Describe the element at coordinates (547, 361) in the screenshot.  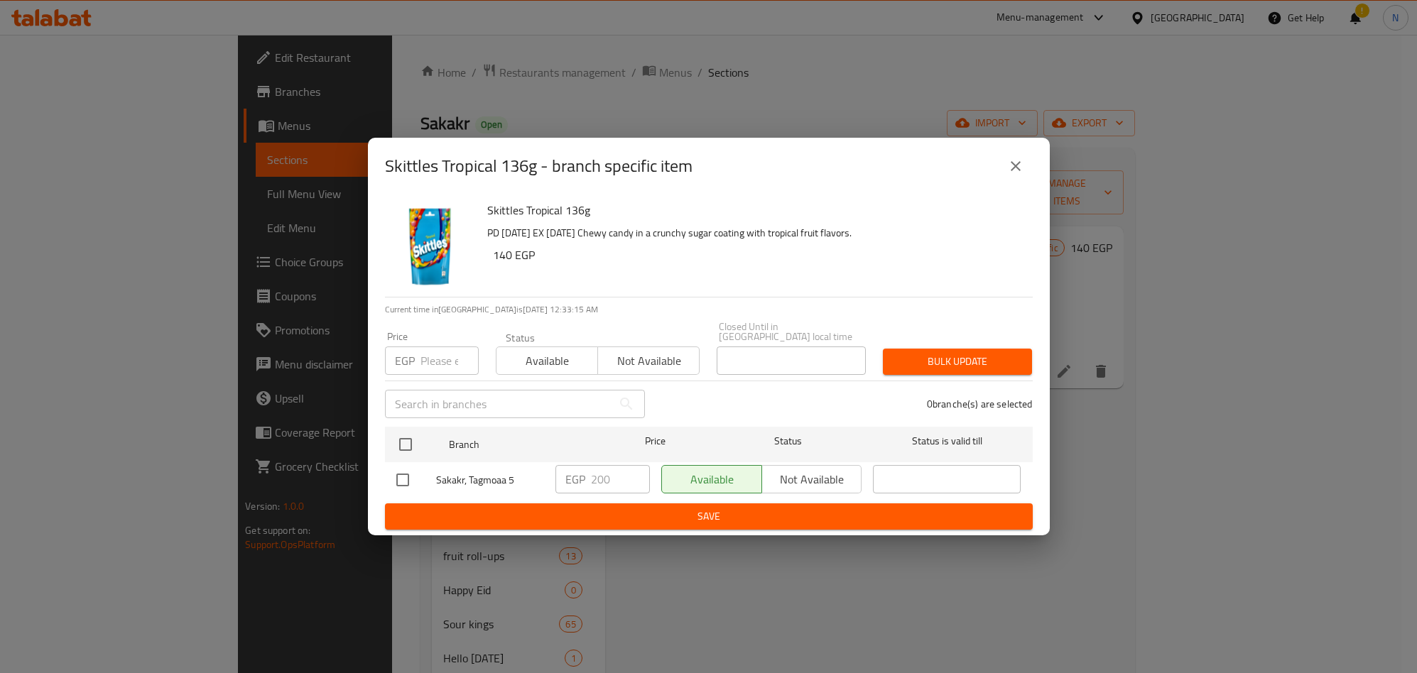
I see `span: Available` at that location.